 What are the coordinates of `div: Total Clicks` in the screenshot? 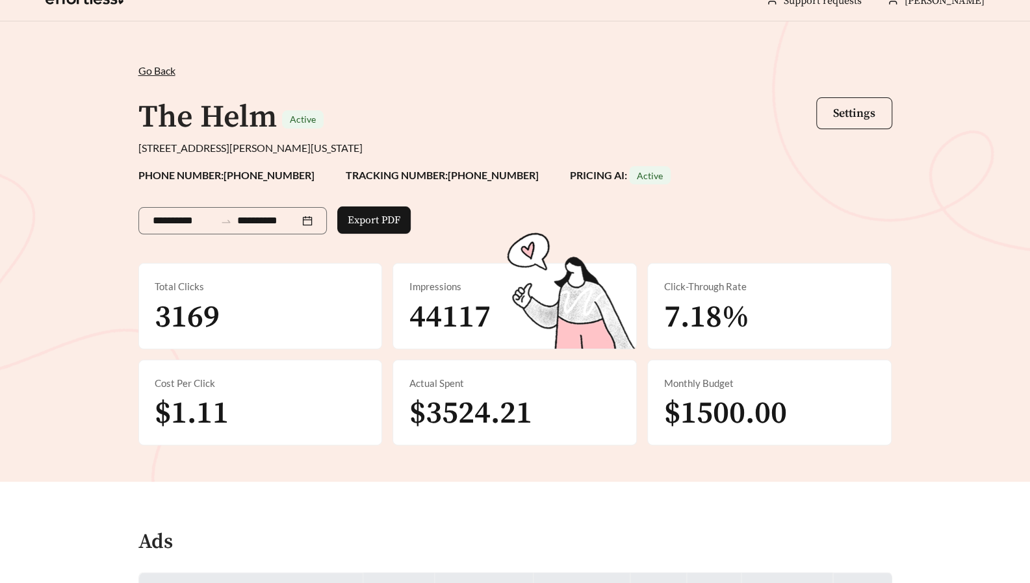 It's located at (260, 286).